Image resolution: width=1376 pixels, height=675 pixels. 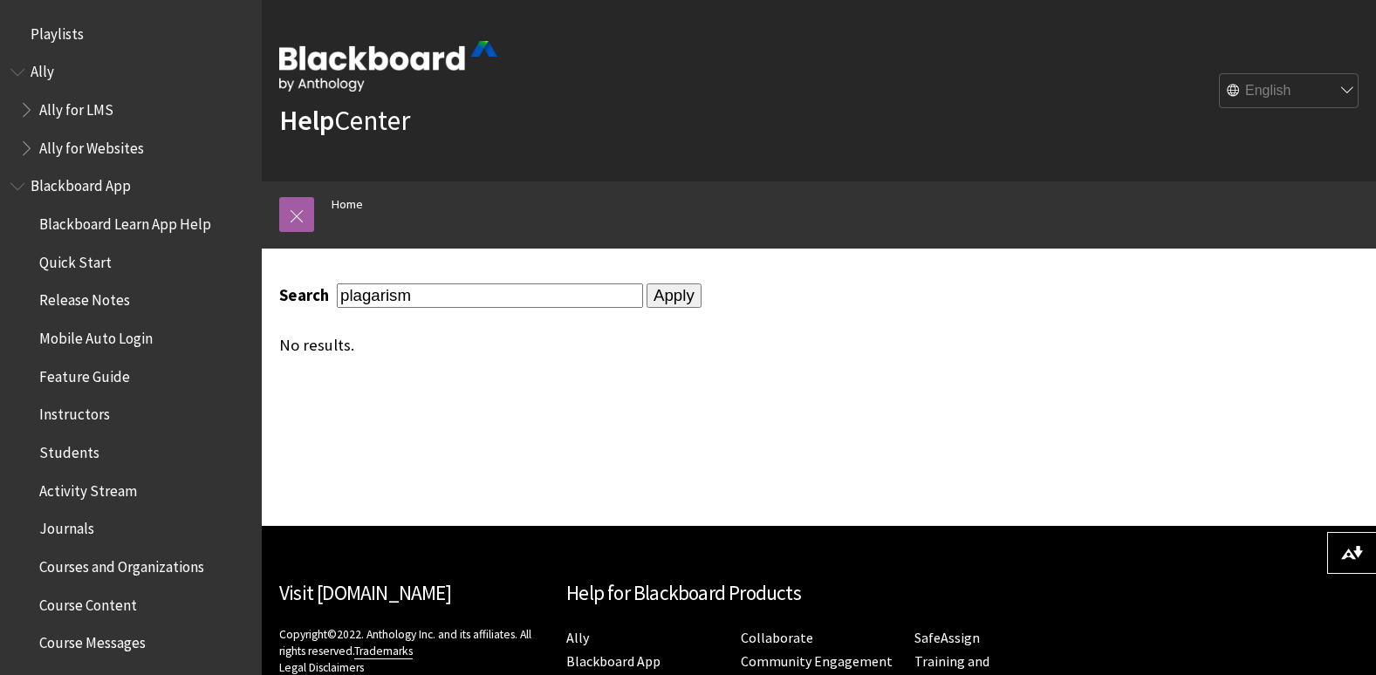 What do you see at coordinates (131, 110) in the screenshot?
I see `nav: Book outline for Anthology Ally Help` at bounding box center [131, 110].